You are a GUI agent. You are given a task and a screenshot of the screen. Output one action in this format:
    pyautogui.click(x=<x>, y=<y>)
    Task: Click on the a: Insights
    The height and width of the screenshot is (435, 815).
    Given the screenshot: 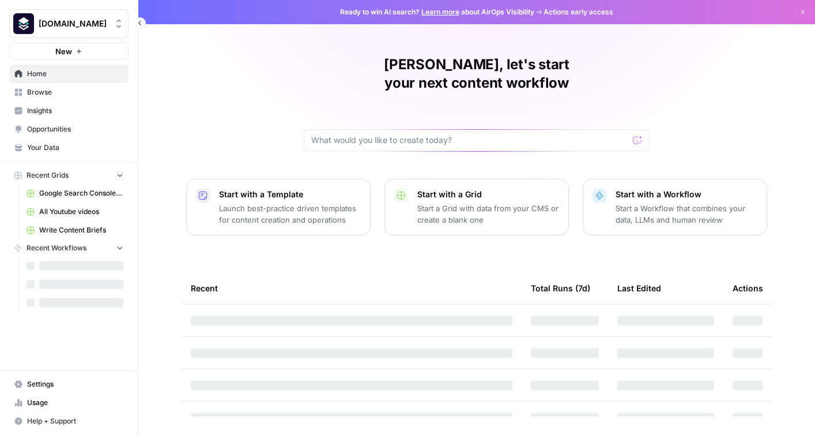 What is the action you would take?
    pyautogui.click(x=69, y=111)
    